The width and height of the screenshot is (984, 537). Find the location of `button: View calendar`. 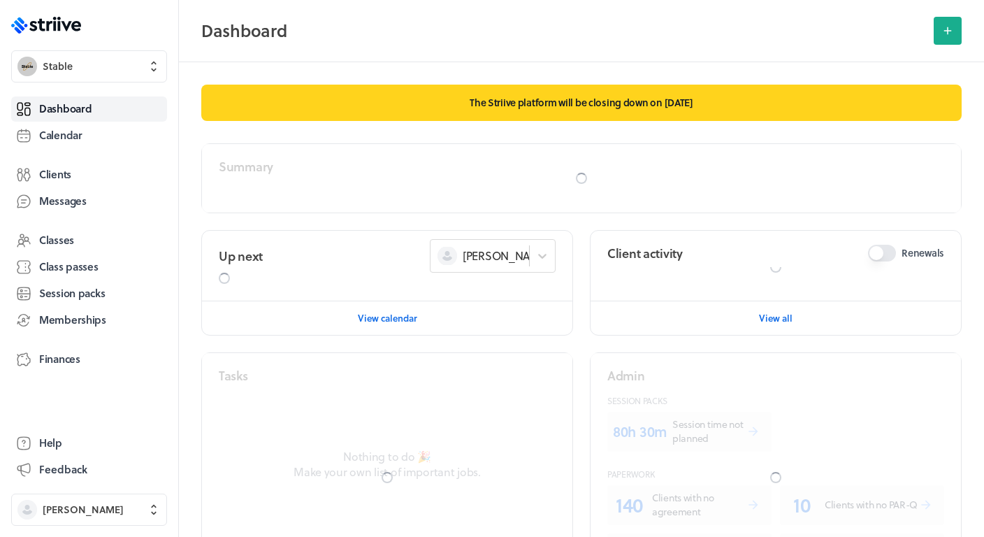

button: View calendar is located at coordinates (387, 318).